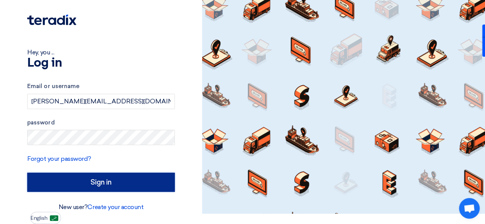 This screenshot has width=485, height=224. I want to click on input: Sign in, so click(101, 182).